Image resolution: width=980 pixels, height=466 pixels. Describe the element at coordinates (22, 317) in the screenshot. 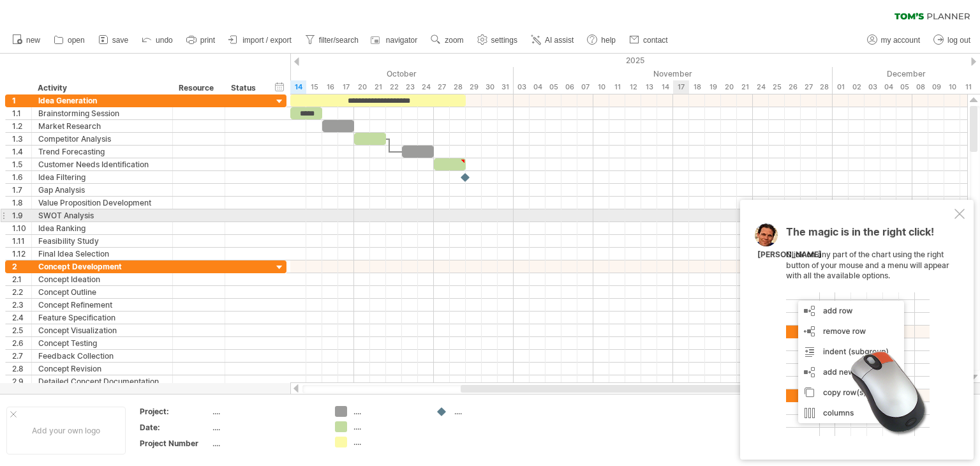

I see `div: 2.4` at that location.